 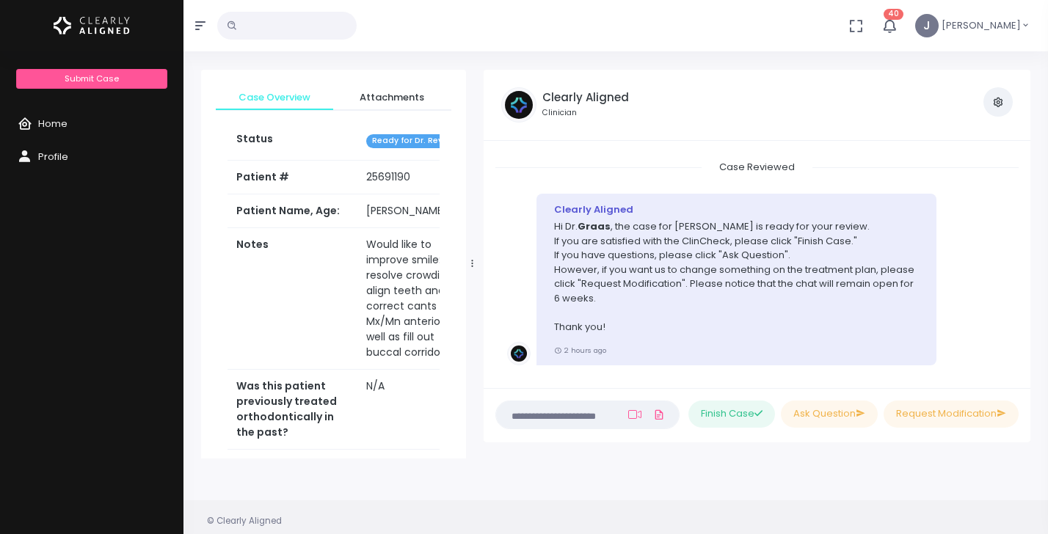 I want to click on th: Status, so click(x=292, y=141).